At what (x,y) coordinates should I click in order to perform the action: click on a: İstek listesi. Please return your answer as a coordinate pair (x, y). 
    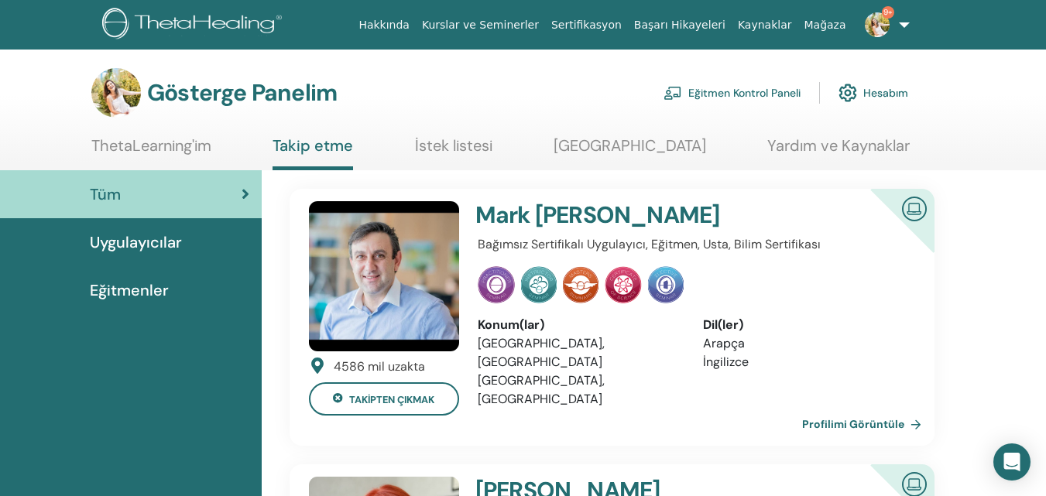
    Looking at the image, I should click on (454, 151).